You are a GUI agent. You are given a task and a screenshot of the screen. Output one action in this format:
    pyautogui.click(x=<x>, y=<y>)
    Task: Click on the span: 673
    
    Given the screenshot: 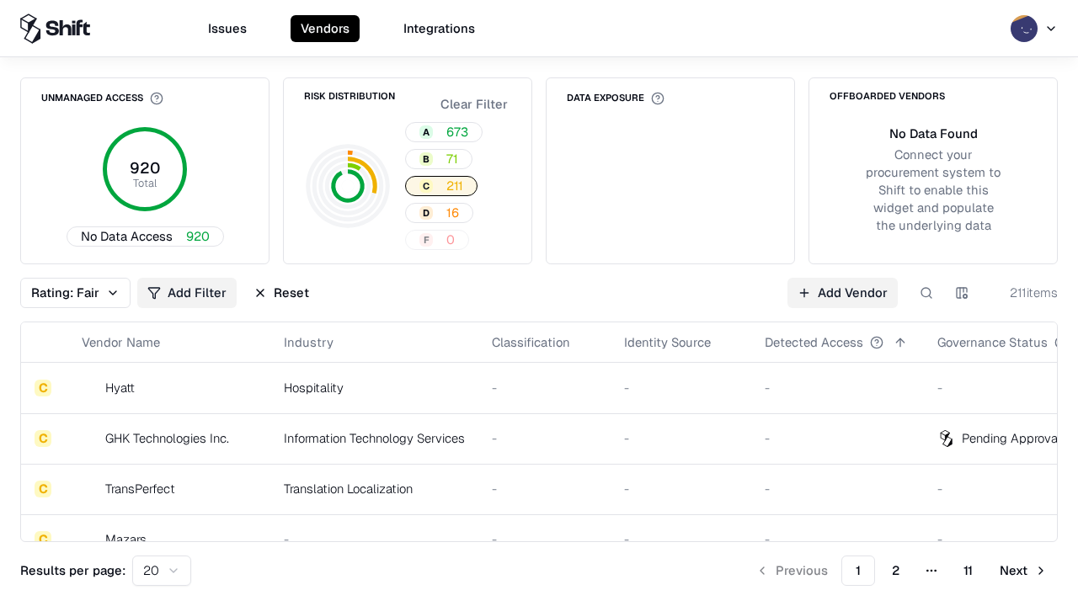 What is the action you would take?
    pyautogui.click(x=457, y=131)
    